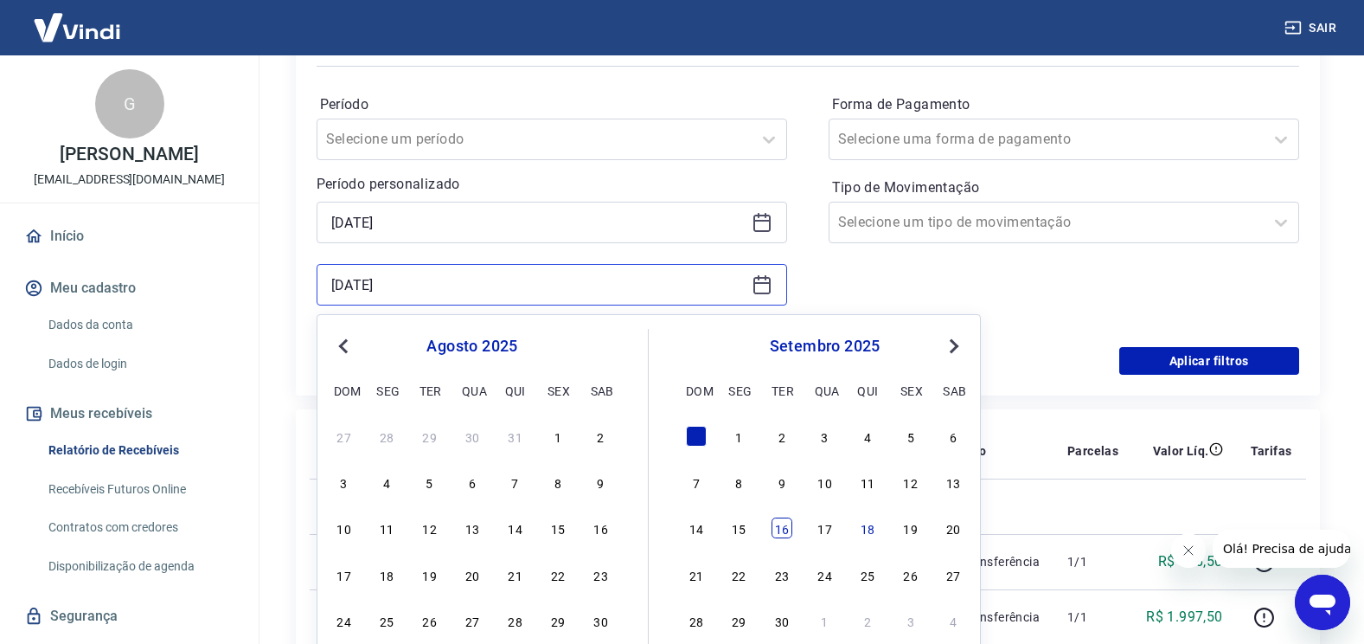 This screenshot has height=644, width=1364. What do you see at coordinates (868, 436) in the screenshot?
I see `div: Choose quinta-feira, 4 de setembro de 2025` at bounding box center [868, 436].